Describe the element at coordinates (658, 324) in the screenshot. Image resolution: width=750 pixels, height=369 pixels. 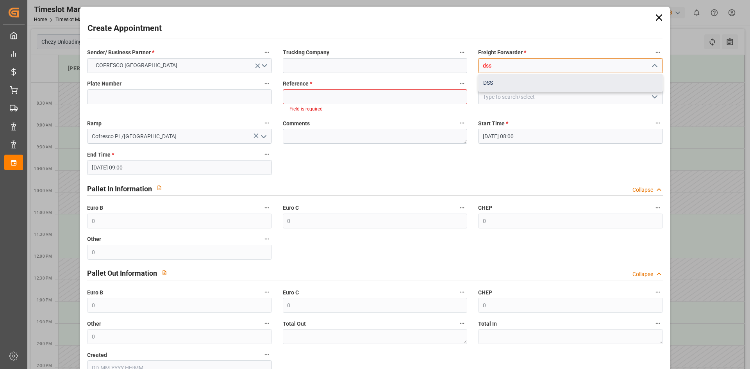
I see `button: Total In` at that location.